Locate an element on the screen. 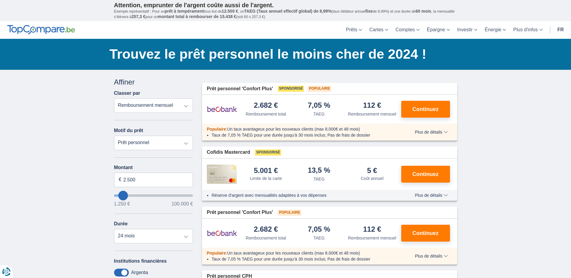  a: Épargne is located at coordinates (438, 30).